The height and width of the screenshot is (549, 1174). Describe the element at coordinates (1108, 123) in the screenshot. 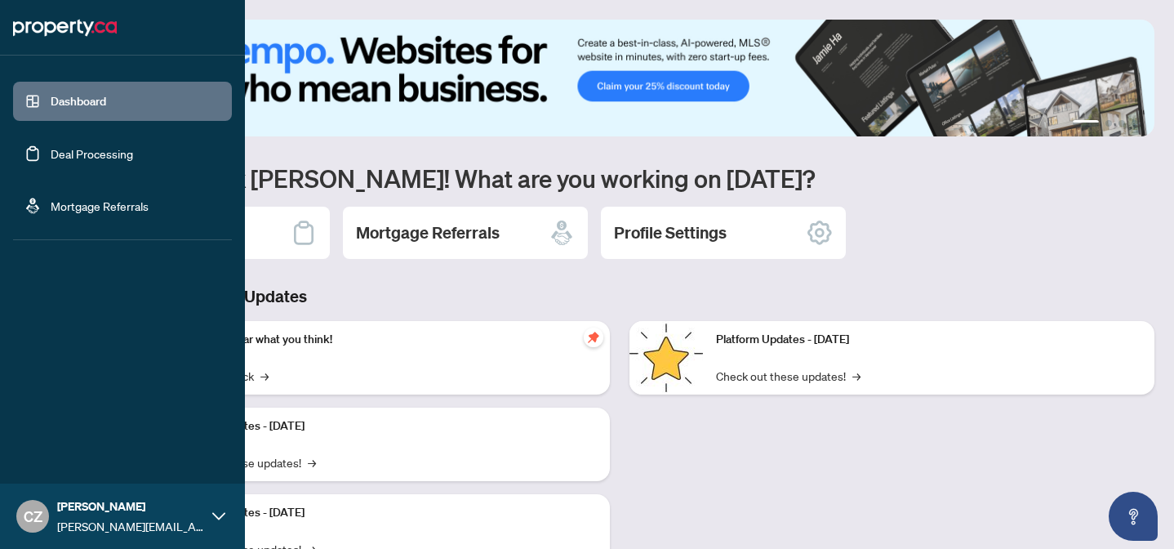

I see `button: 2` at that location.